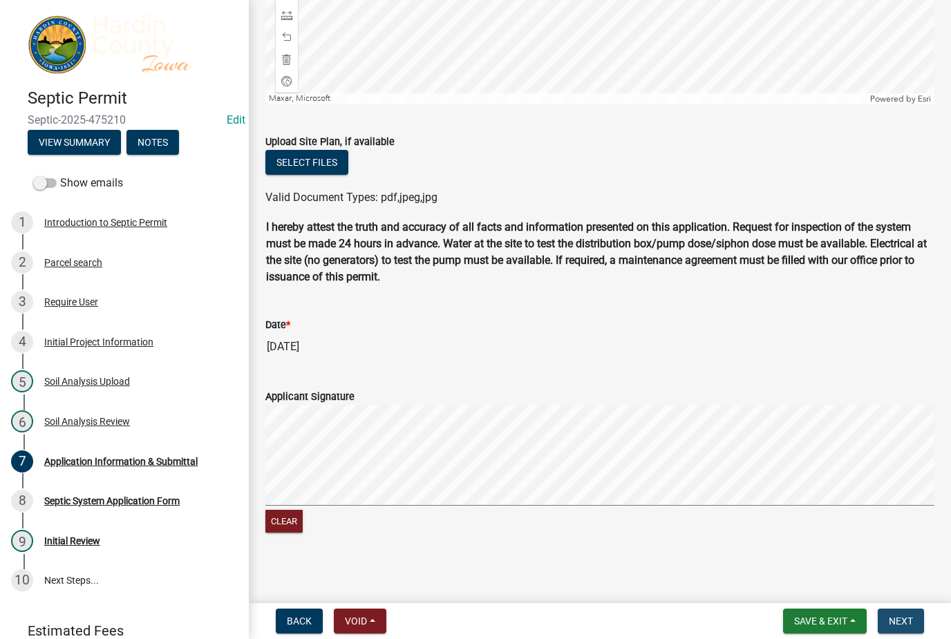  Describe the element at coordinates (236, 120) in the screenshot. I see `wm-modal-confirm: Edit Application Number` at that location.